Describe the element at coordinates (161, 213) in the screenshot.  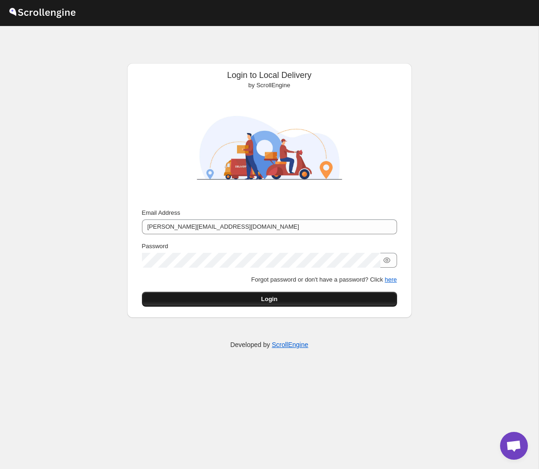
I see `span: Email Address` at that location.